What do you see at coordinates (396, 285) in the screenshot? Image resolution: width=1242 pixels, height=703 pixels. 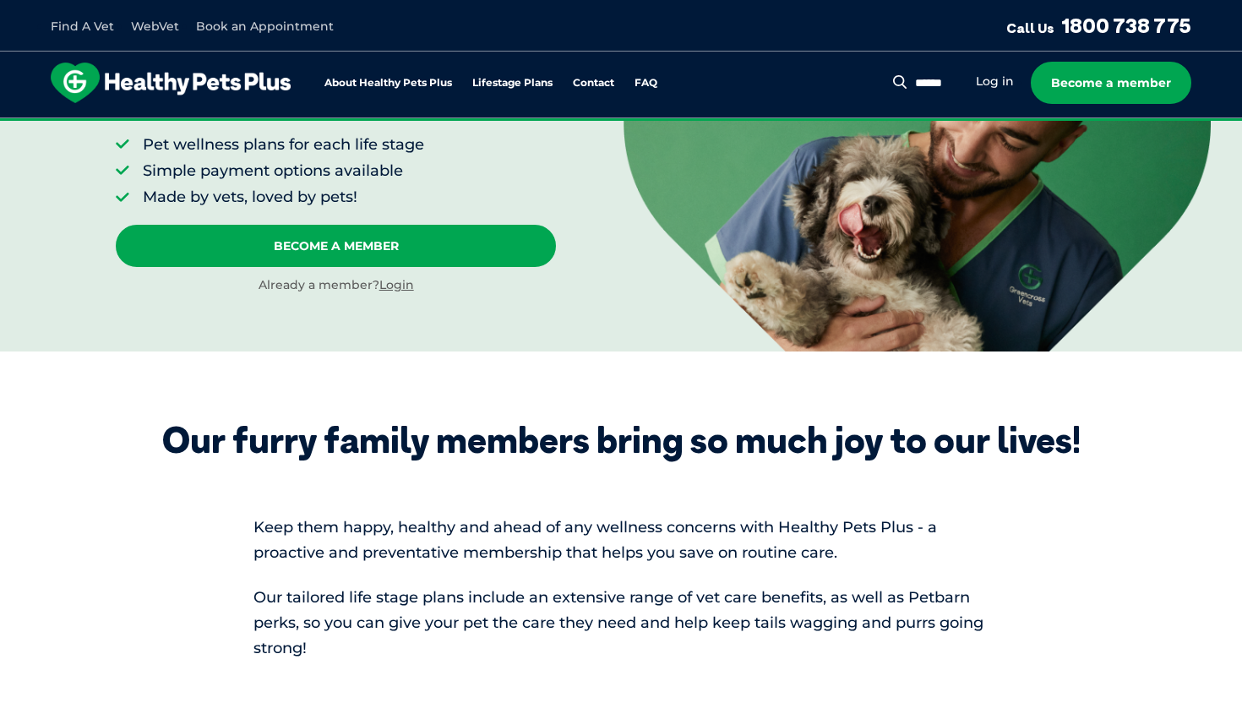 I see `a: Login` at bounding box center [396, 285].